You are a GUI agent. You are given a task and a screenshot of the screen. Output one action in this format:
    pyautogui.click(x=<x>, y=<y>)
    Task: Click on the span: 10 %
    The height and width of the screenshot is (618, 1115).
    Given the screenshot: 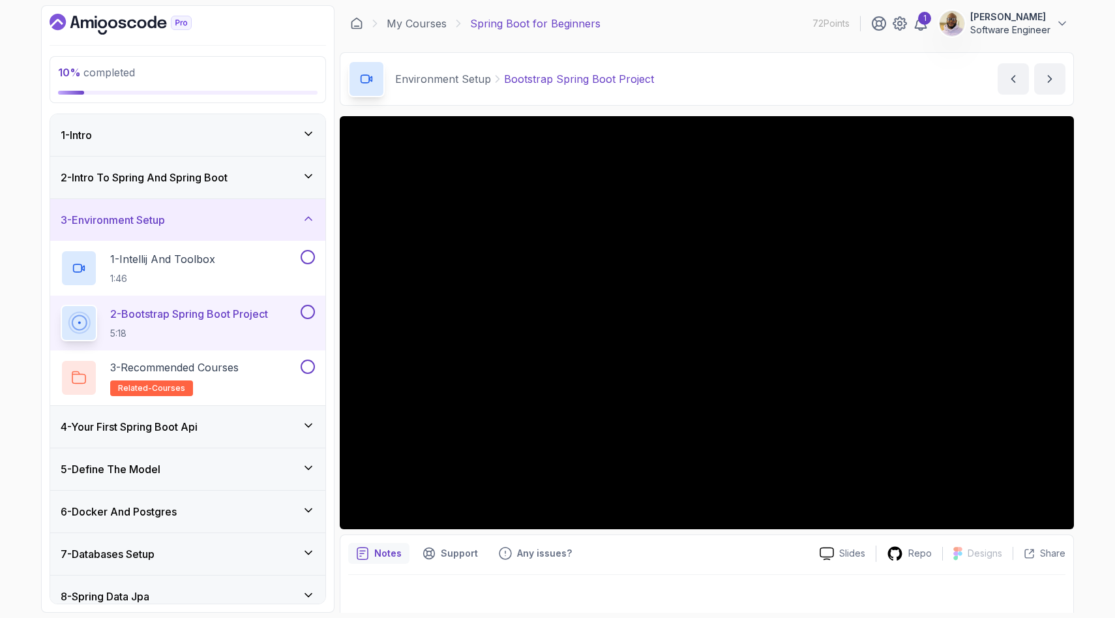 What is the action you would take?
    pyautogui.click(x=69, y=72)
    